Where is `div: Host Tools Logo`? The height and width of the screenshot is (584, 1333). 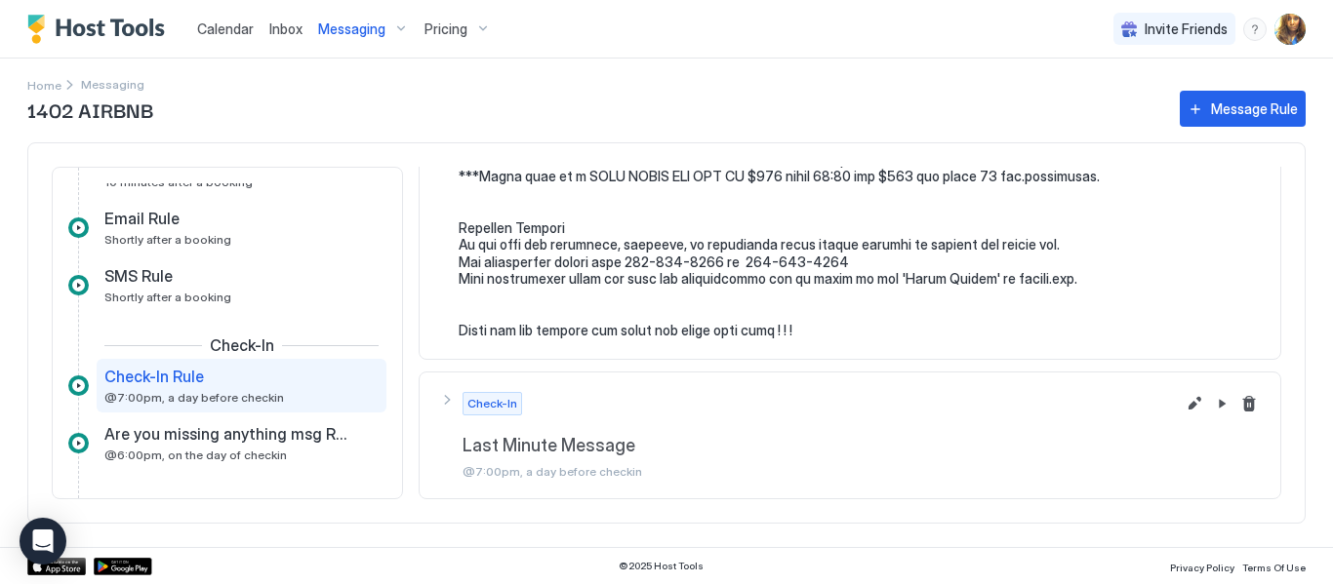 div: Host Tools Logo is located at coordinates (100, 29).